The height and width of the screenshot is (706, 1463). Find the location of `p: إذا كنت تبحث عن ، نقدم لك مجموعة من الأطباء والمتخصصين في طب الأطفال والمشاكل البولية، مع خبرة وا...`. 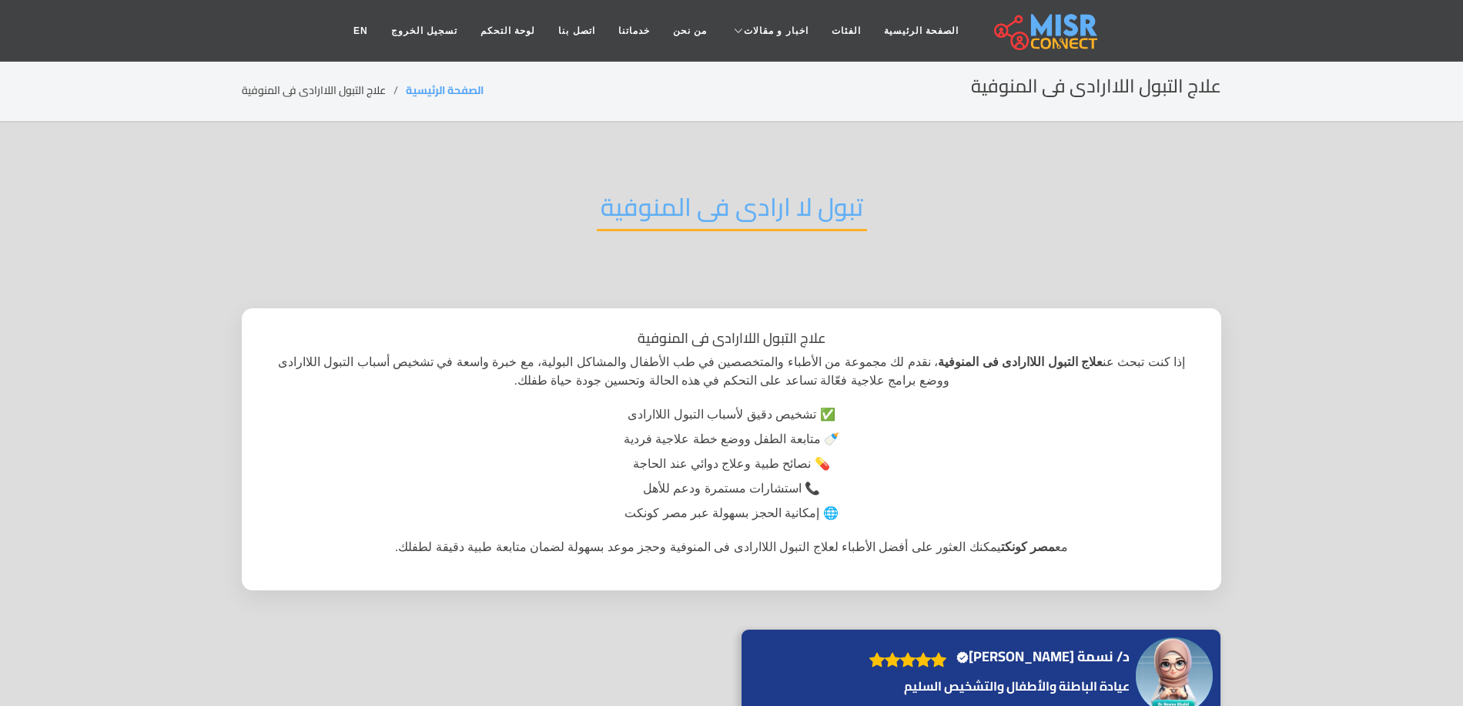

p: إذا كنت تبحث عن ، نقدم لك مجموعة من الأطباء والمتخصصين في طب الأطفال والمشاكل البولية، مع خبرة وا... is located at coordinates (732, 371).